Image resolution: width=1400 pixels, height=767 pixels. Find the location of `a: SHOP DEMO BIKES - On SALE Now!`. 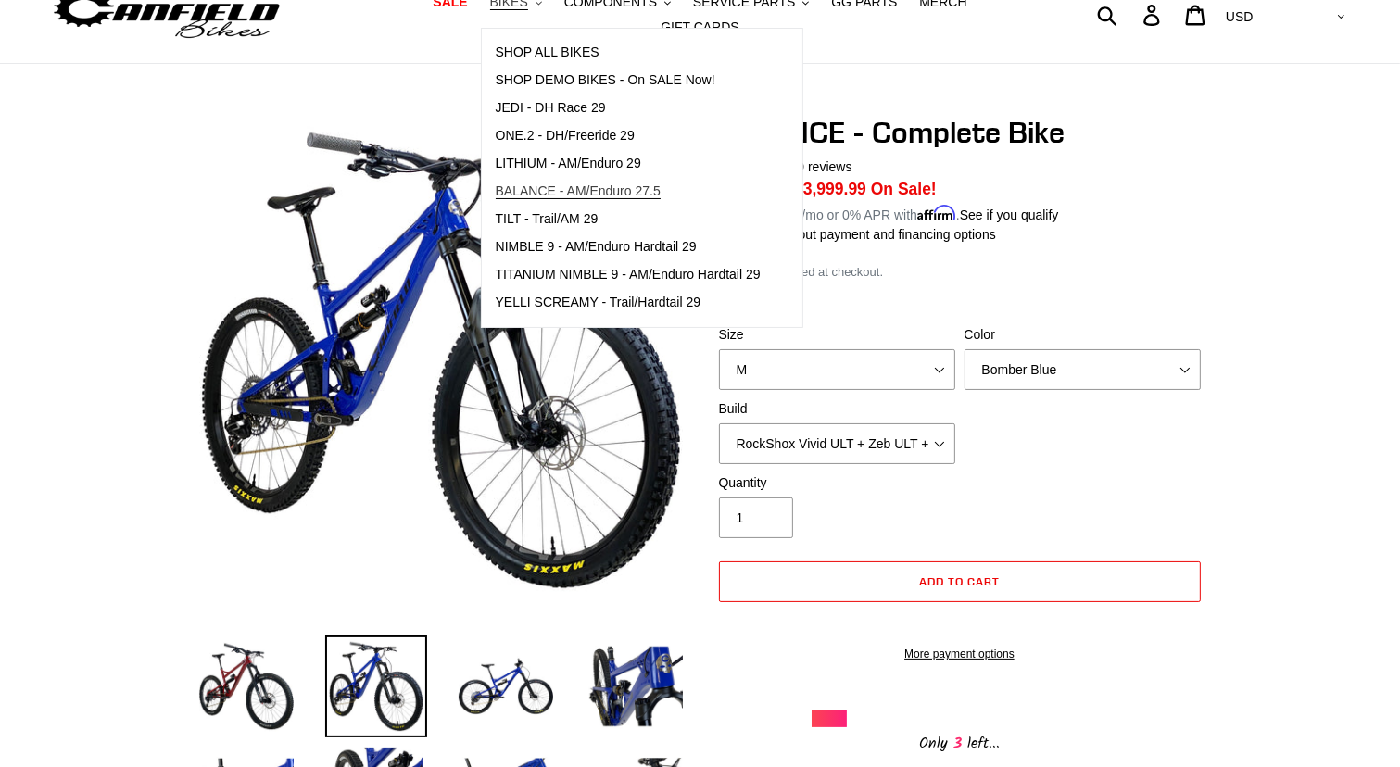

a: SHOP DEMO BIKES - On SALE Now! is located at coordinates (628, 81).